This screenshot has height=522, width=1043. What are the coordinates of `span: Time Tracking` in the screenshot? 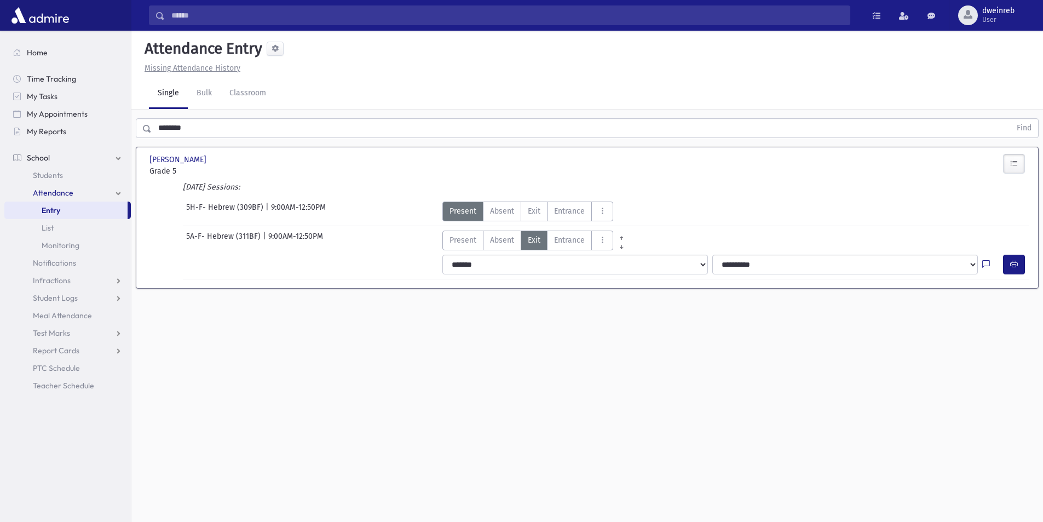 It's located at (51, 79).